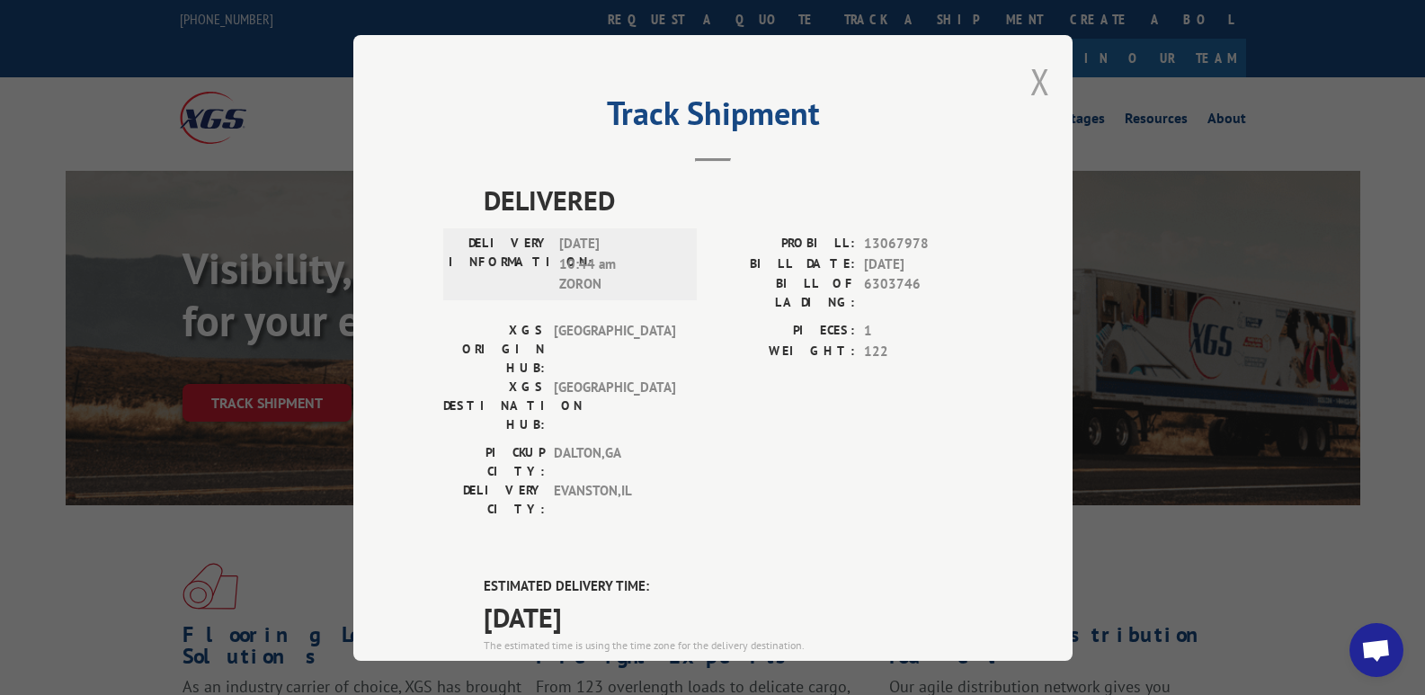 Image resolution: width=1425 pixels, height=695 pixels. Describe the element at coordinates (784, 293) in the screenshot. I see `label: BILL OF LADING:` at that location.